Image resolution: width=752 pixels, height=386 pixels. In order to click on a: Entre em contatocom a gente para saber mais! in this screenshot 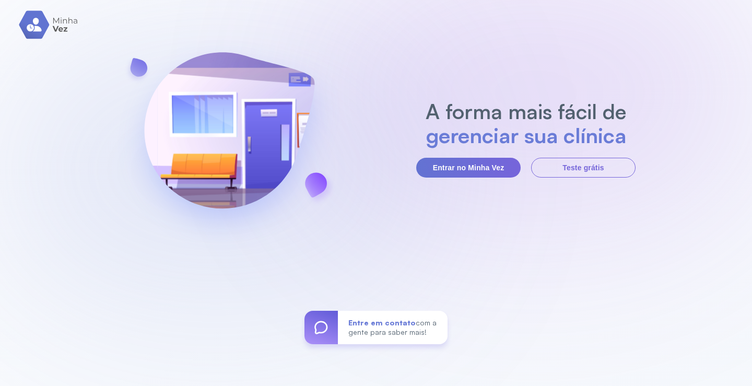, I will do `click(376, 327)`.